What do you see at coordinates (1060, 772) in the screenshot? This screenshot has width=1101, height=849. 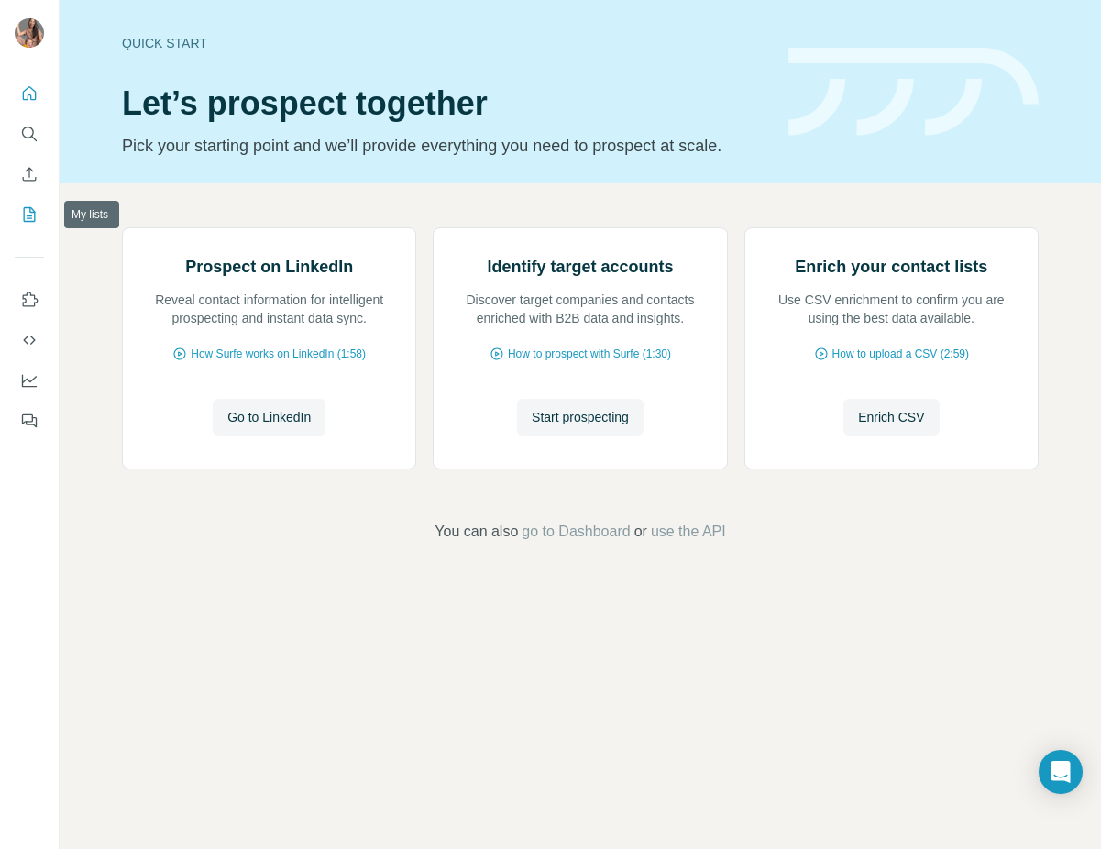 I see `div: Open Intercom Messenger` at bounding box center [1060, 772].